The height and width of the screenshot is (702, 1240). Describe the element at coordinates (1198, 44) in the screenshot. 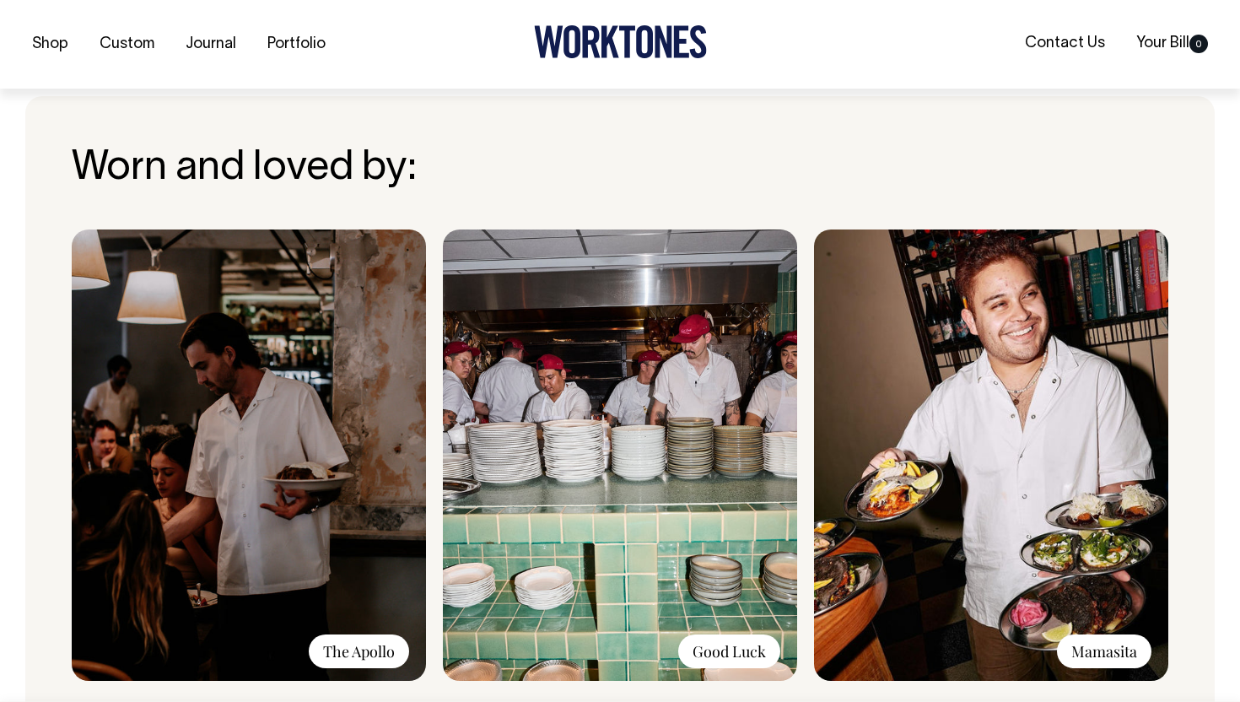

I see `span: 0` at that location.